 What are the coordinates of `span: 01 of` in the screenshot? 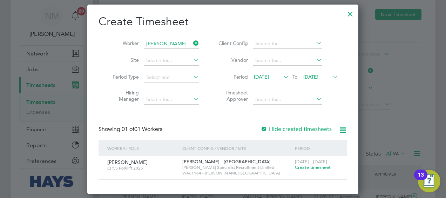 It's located at (128, 129).